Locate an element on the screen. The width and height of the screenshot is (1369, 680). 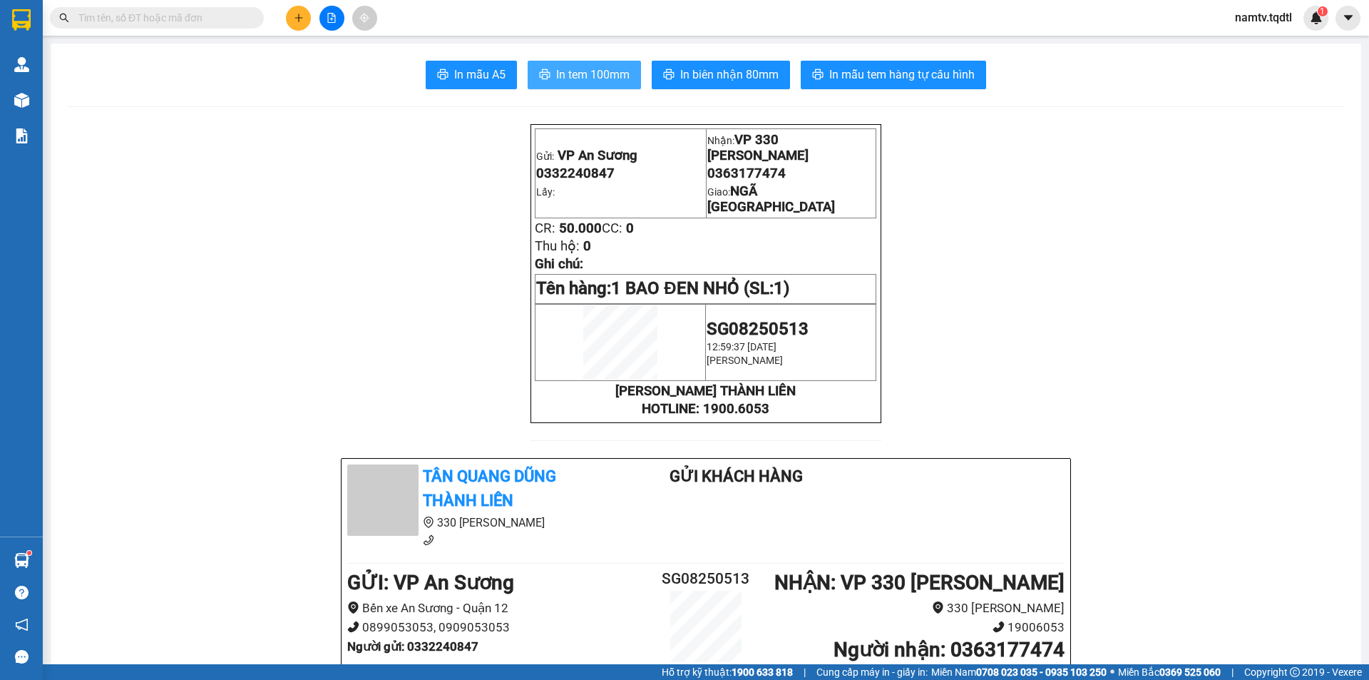
img: logo-vxr is located at coordinates (21, 20).